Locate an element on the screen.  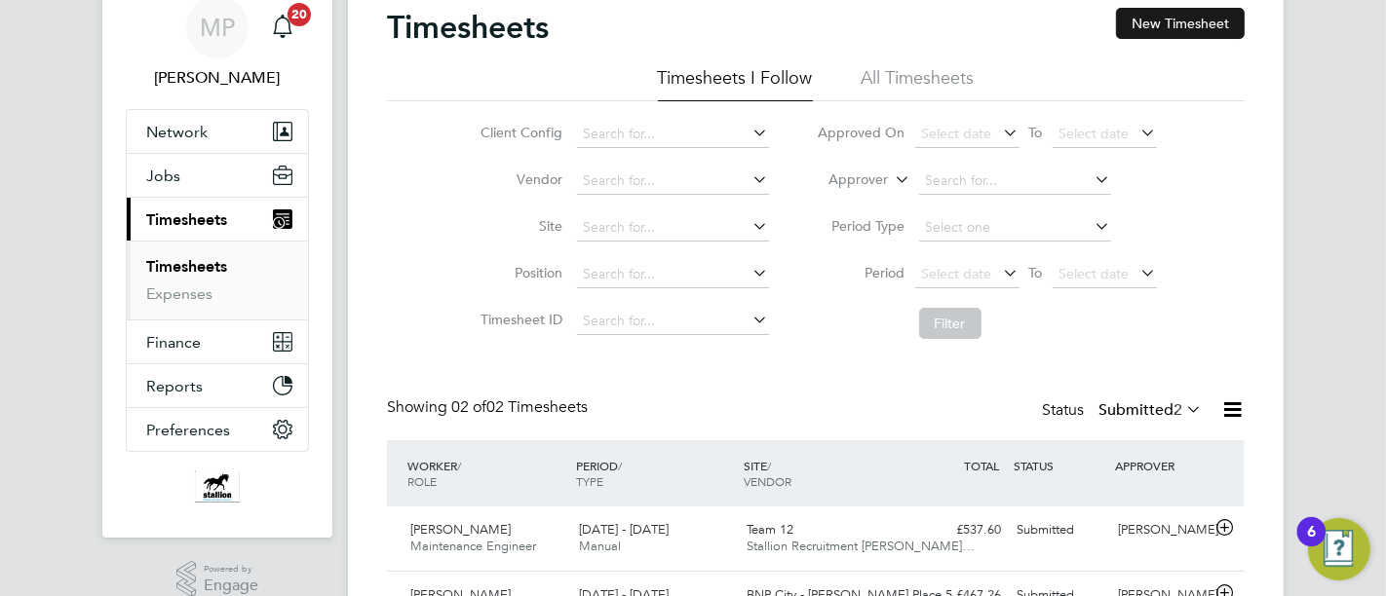
span: TOTAL is located at coordinates (981, 466).